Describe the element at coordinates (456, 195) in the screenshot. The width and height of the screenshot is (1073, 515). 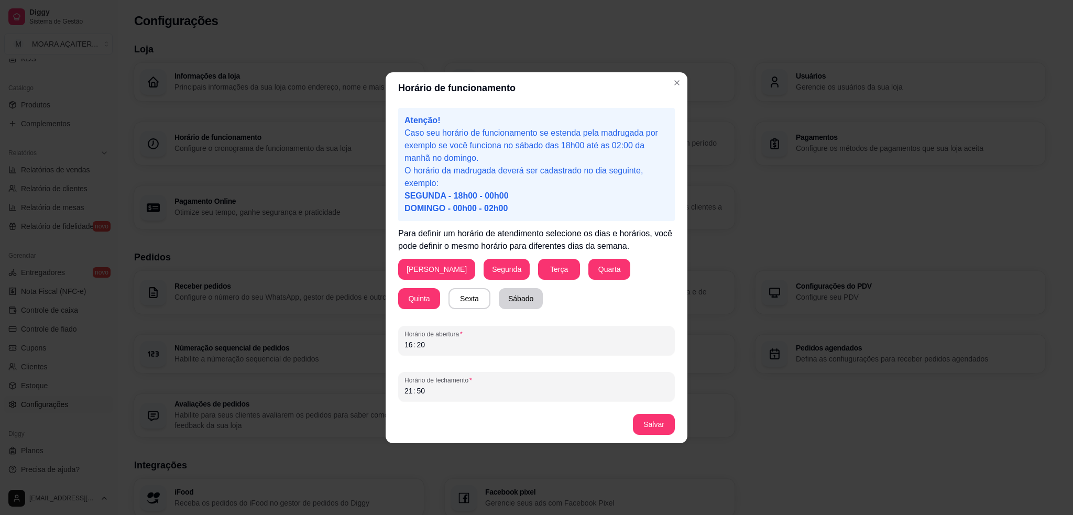
I see `span: SEGUNDA - 18h00 - 00h00` at that location.